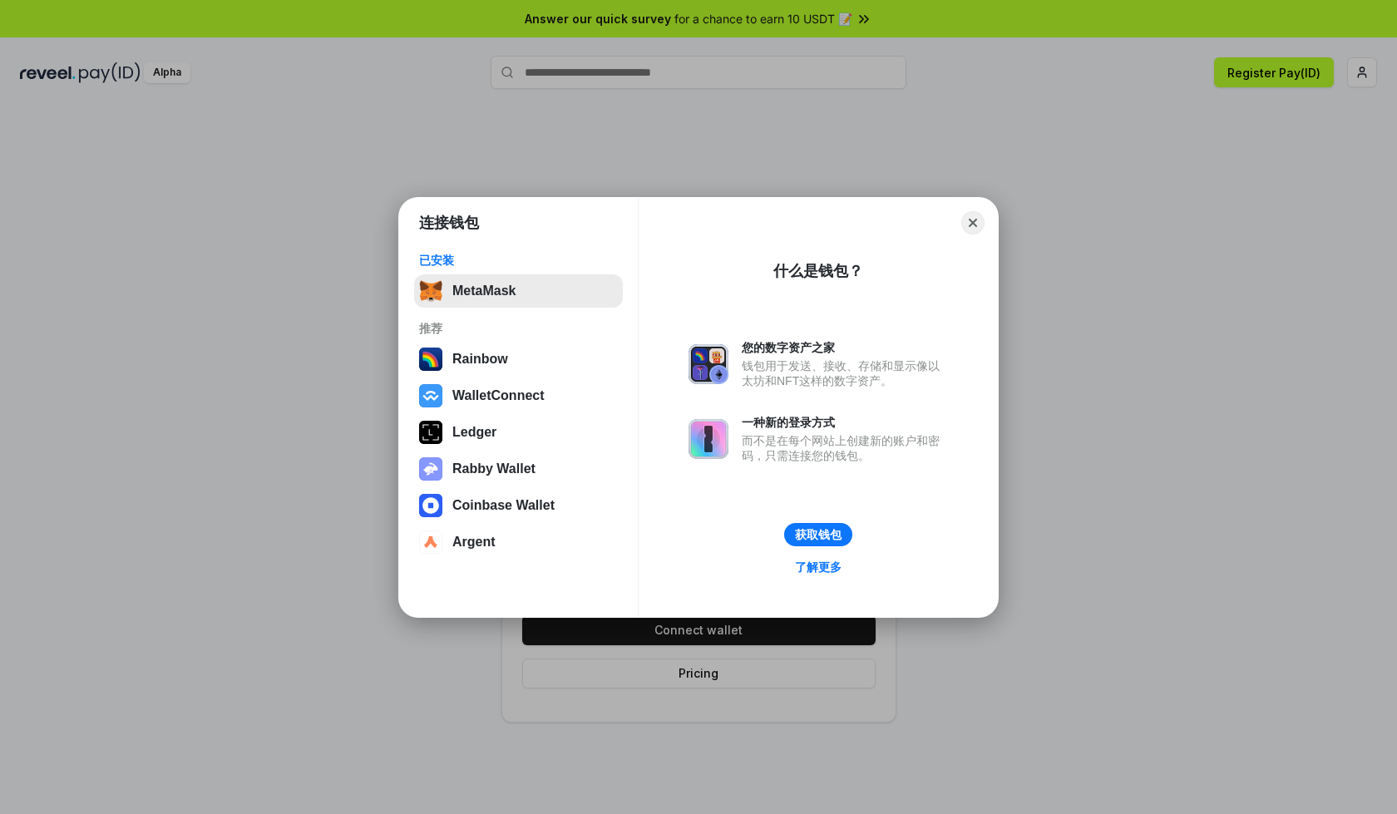 Image resolution: width=1397 pixels, height=814 pixels. I want to click on button: Coinbase Wallet, so click(518, 505).